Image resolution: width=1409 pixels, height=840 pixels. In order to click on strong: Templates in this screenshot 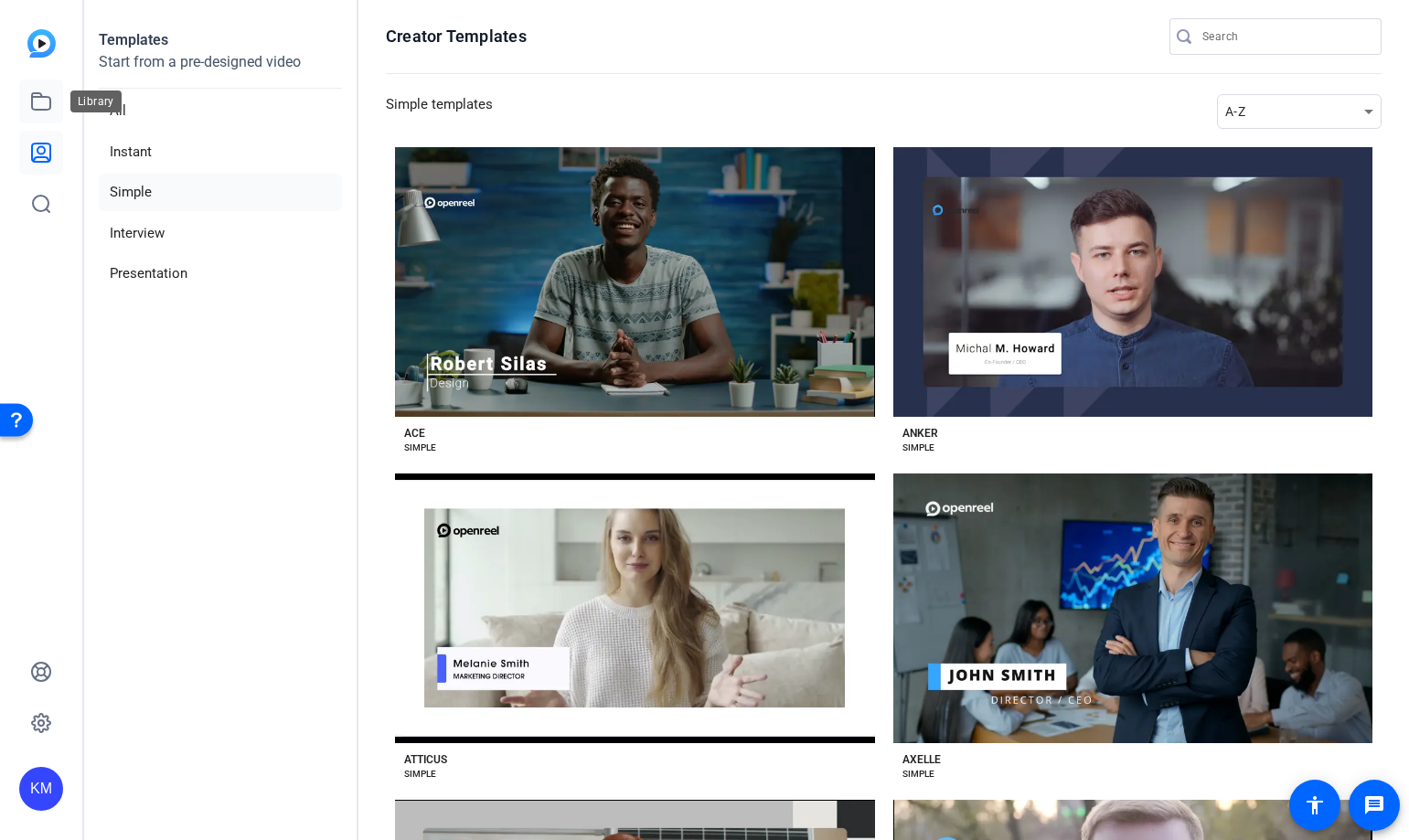, I will do `click(134, 39)`.